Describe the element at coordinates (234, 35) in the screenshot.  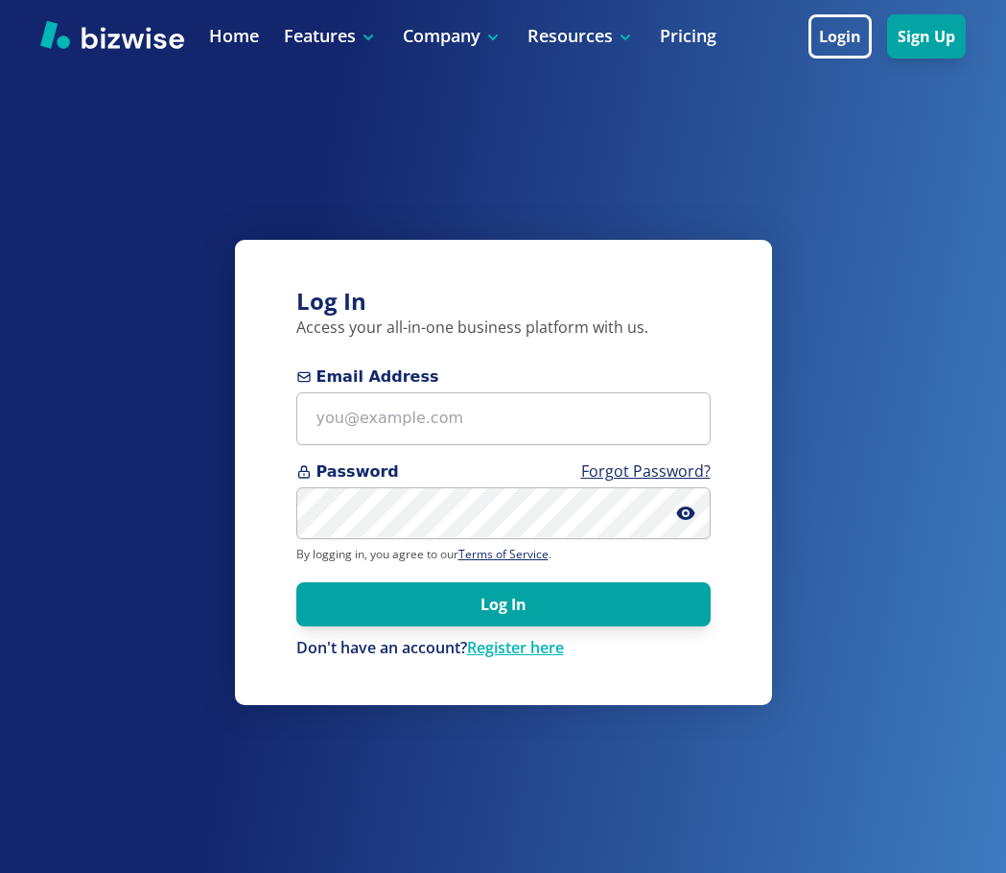
I see `a: Home` at that location.